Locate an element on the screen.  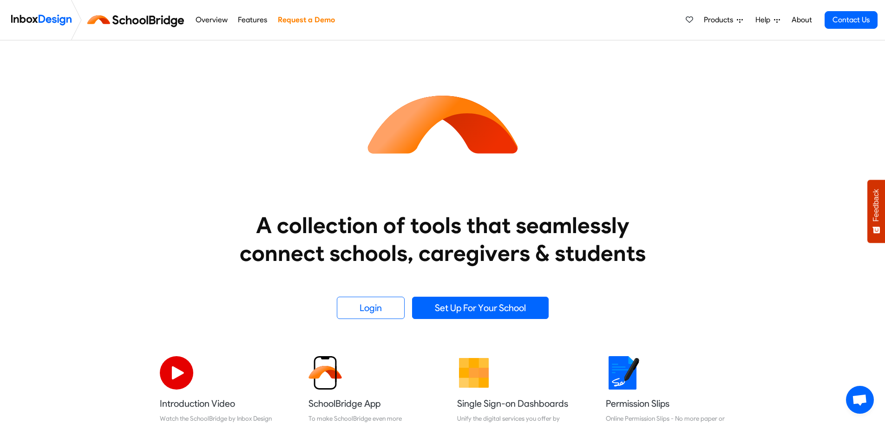
img: 2022_01_13_icon_sb_app.svg is located at coordinates (325, 373).